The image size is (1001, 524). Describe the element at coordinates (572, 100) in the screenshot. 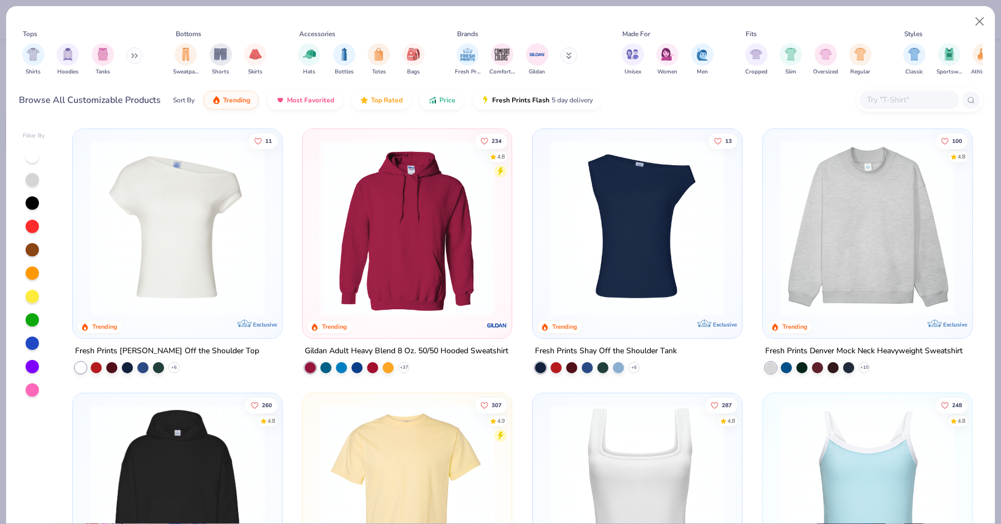

I see `span: 5 day delivery` at that location.